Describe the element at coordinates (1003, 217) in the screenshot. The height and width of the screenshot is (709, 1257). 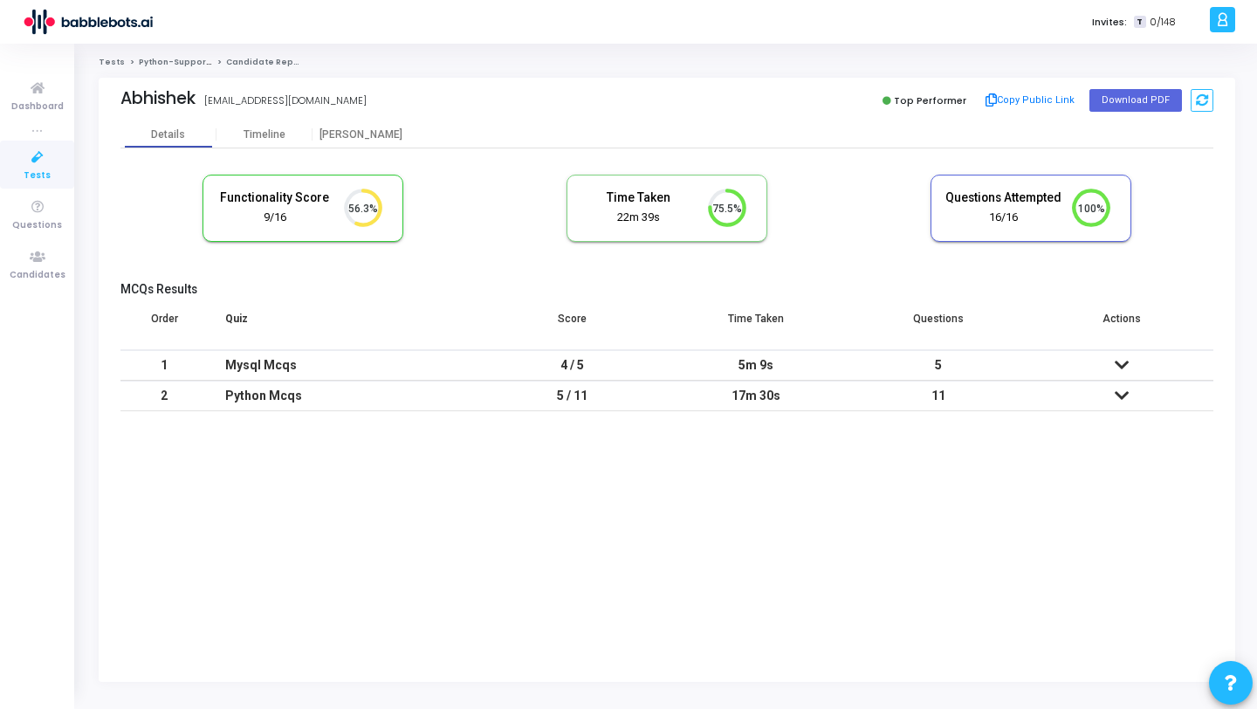
I see `div: 16/16` at that location.